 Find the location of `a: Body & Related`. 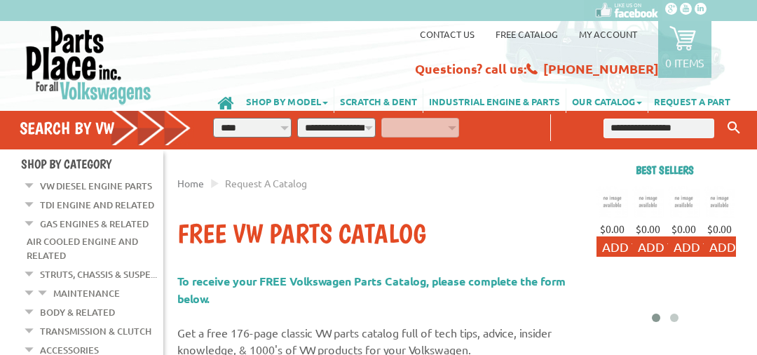

a: Body & Related is located at coordinates (77, 312).